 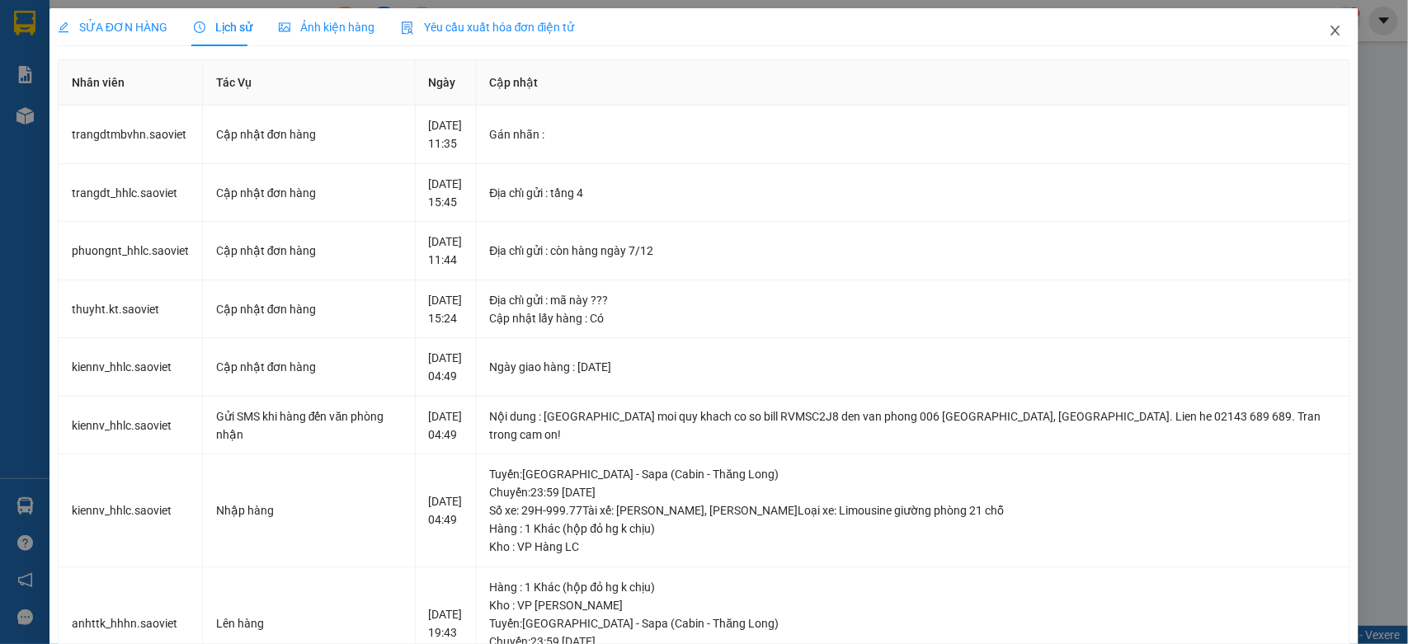 What do you see at coordinates (309, 426) in the screenshot?
I see `div: Gửi SMS khi hàng đến văn phòng nhận` at bounding box center [309, 426].